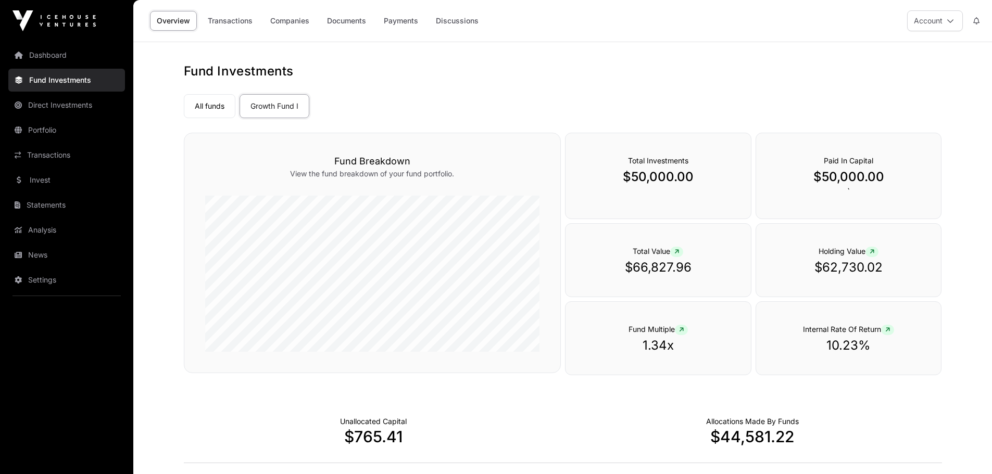  I want to click on h3: Fund Breakdown, so click(372, 161).